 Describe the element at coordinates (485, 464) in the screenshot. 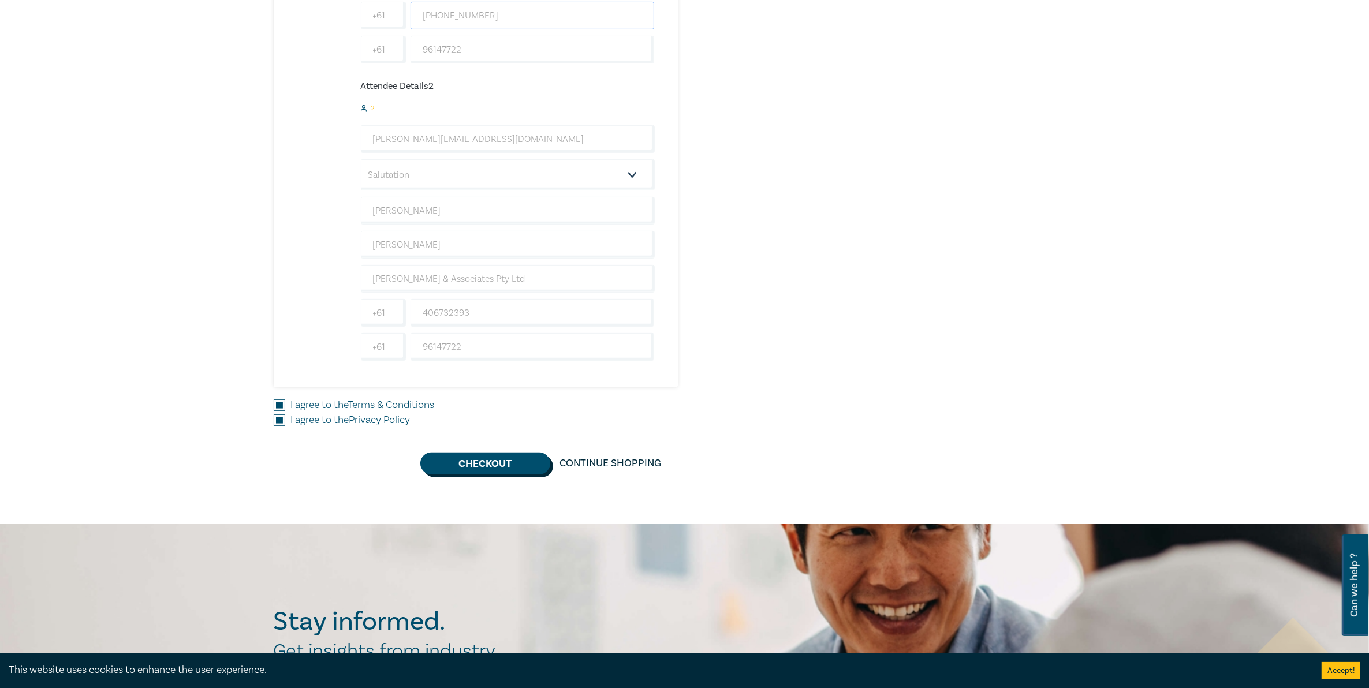

I see `button: Checkout` at that location.